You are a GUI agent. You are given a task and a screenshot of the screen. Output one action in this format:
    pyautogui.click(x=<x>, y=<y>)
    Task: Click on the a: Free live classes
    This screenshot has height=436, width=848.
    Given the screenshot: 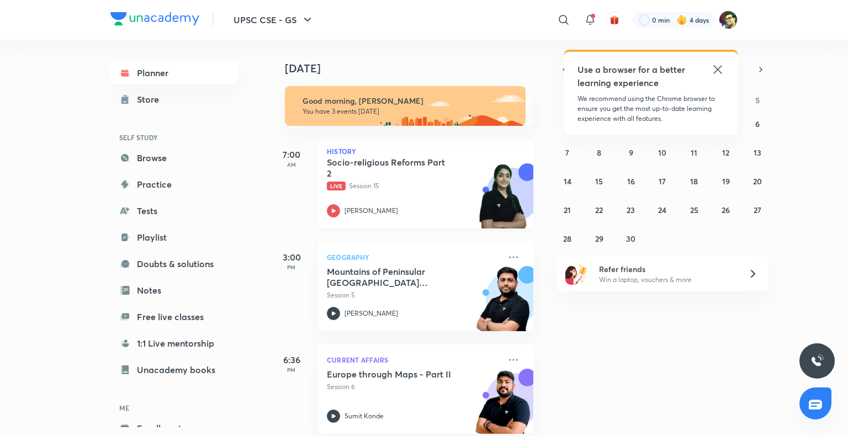 What is the action you would take?
    pyautogui.click(x=175, y=317)
    